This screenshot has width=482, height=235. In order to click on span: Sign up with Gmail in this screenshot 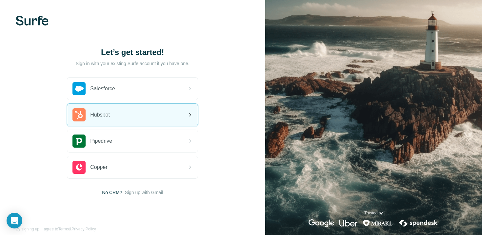, I will do `click(144, 193)`.